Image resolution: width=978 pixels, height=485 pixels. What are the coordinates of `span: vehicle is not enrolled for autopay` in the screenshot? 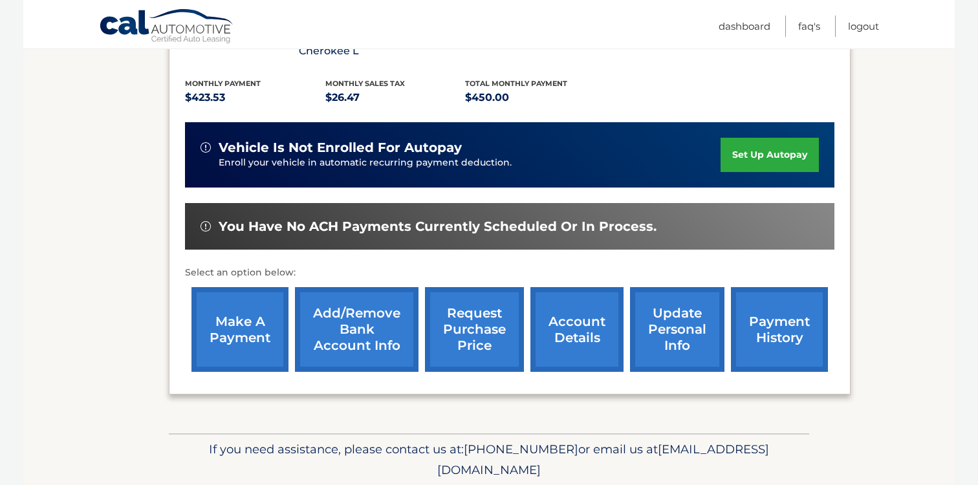 It's located at (340, 147).